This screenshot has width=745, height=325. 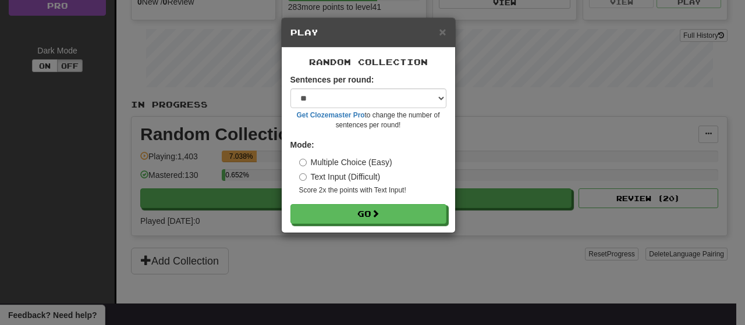 I want to click on button: Close, so click(x=442, y=31).